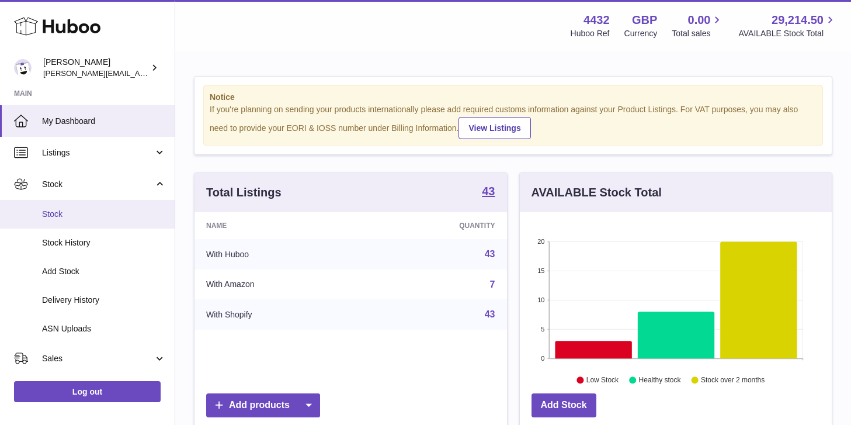  What do you see at coordinates (596, 20) in the screenshot?
I see `strong: 4432` at bounding box center [596, 20].